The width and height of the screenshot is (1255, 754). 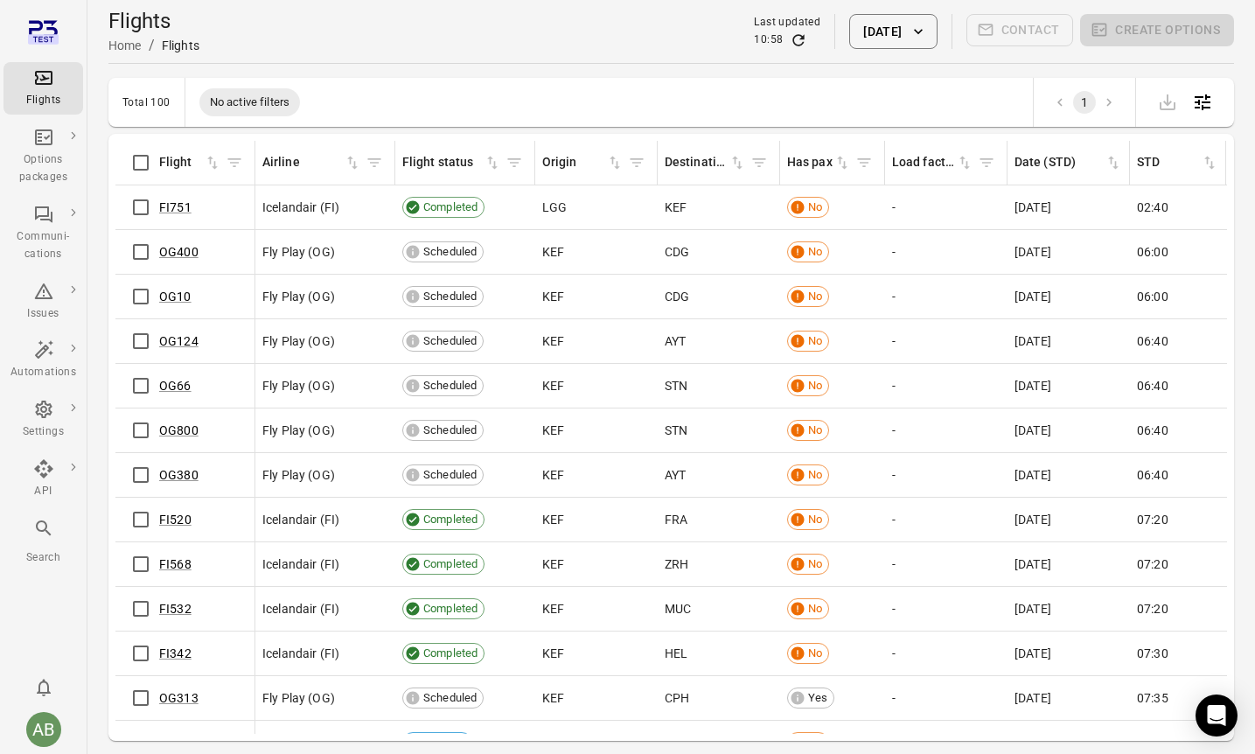 What do you see at coordinates (43, 88) in the screenshot?
I see `a: Flights` at bounding box center [43, 88].